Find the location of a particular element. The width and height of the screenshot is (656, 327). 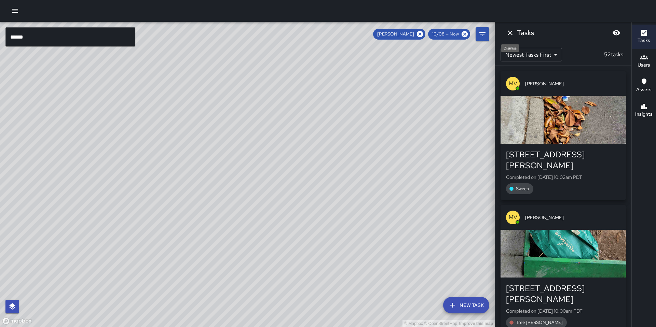

button: Dismiss is located at coordinates (510, 33).